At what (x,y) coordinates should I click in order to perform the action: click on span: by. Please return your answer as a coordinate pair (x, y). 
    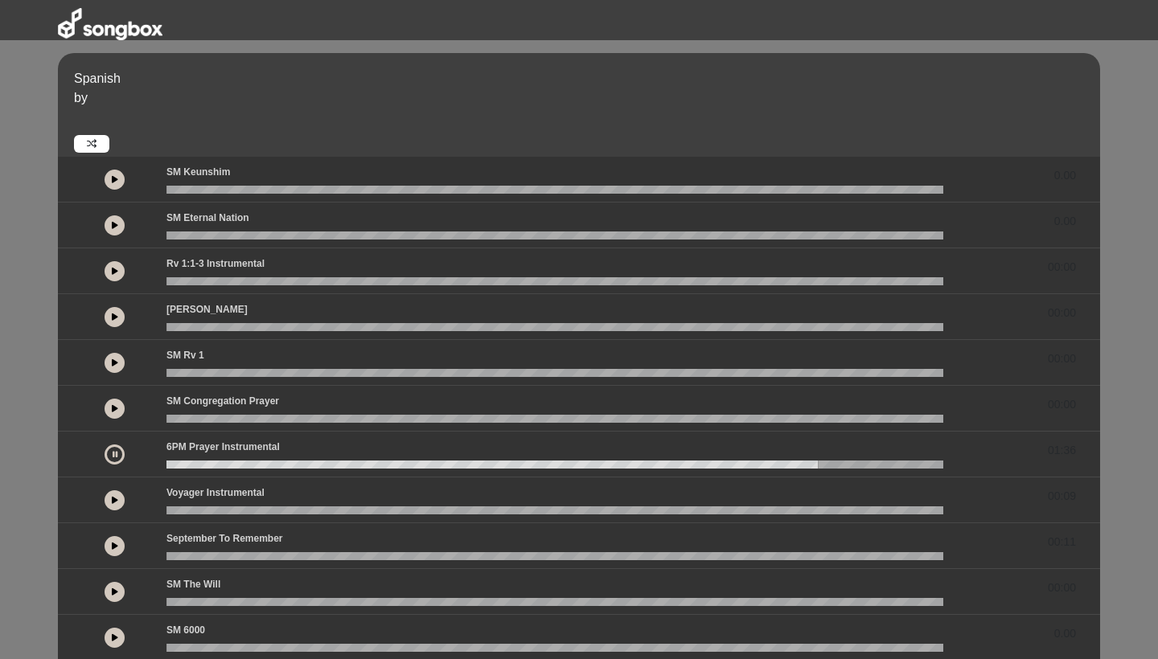
    Looking at the image, I should click on (80, 97).